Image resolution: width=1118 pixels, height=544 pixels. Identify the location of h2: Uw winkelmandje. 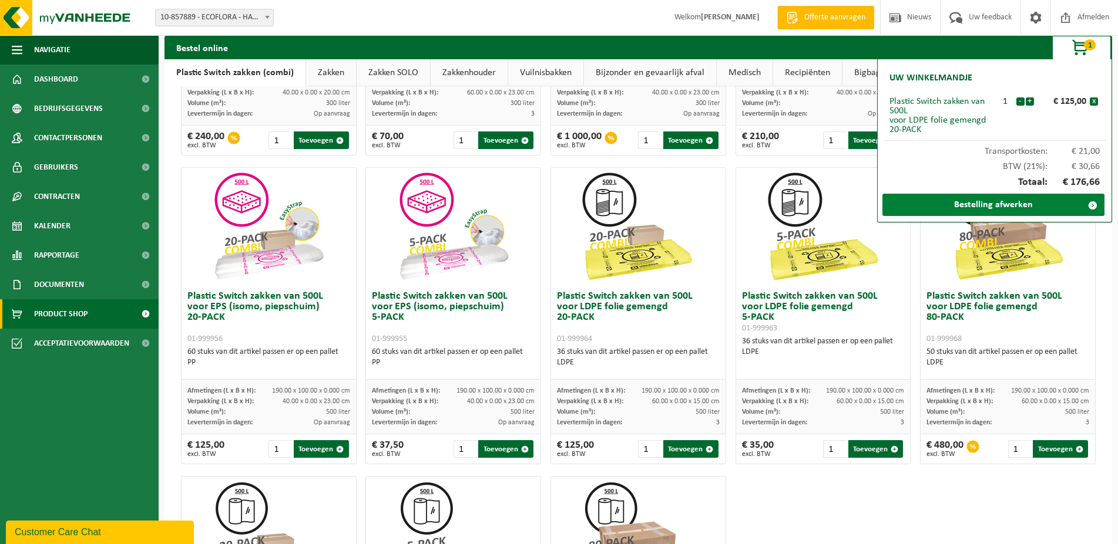
(930, 78).